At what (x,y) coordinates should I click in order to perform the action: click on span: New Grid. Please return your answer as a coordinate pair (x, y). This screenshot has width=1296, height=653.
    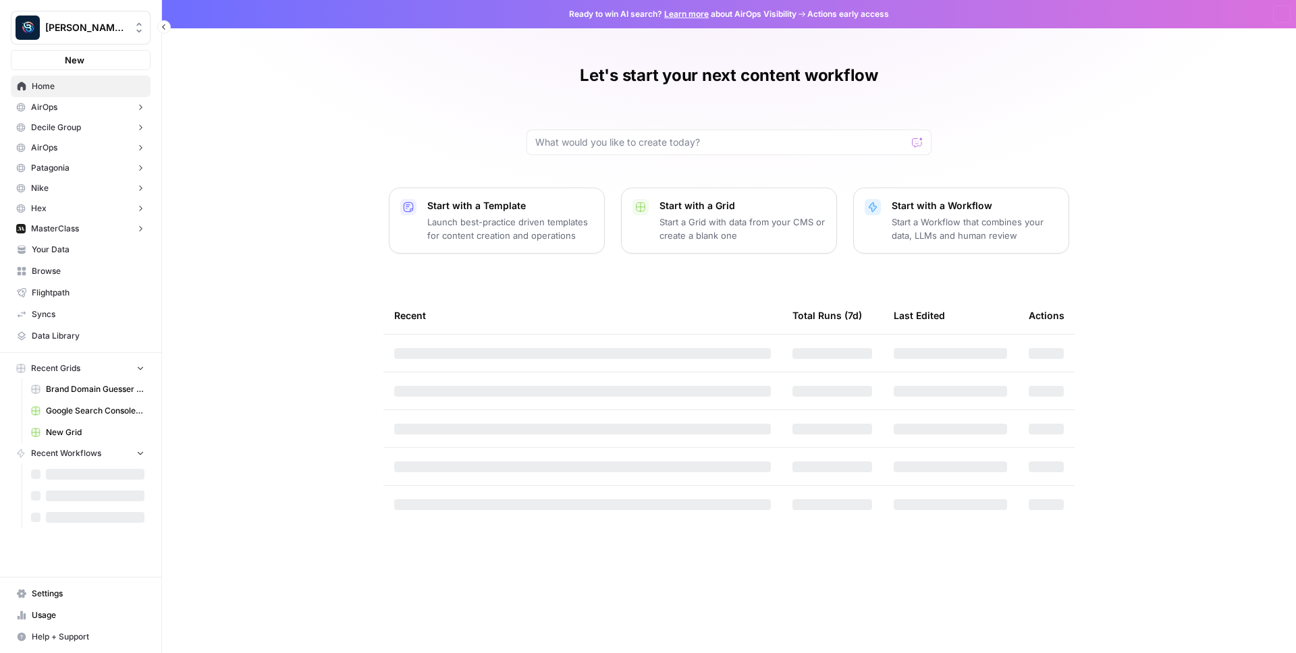
    Looking at the image, I should click on (95, 433).